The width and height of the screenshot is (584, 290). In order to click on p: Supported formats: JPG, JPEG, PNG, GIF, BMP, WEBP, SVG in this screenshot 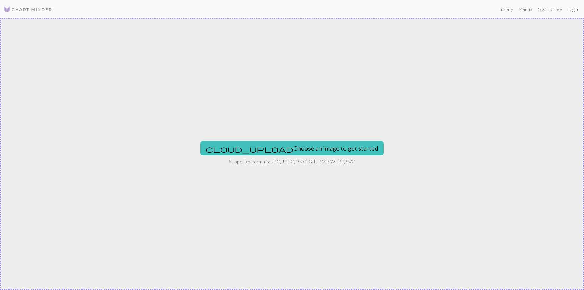, I will do `click(292, 162)`.